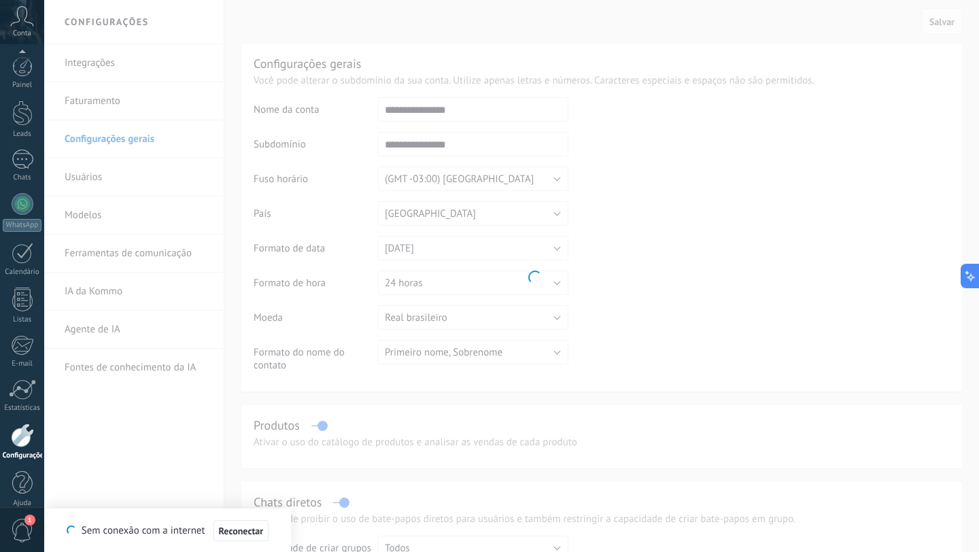 This screenshot has width=979, height=552. I want to click on div: Sem conexão com a internet, so click(167, 530).